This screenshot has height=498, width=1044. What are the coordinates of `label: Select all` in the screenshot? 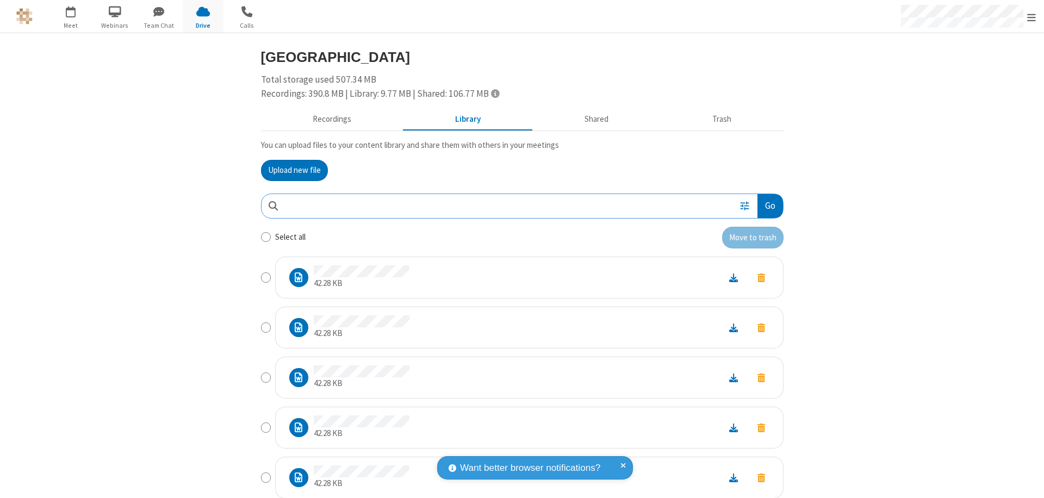 It's located at (290, 237).